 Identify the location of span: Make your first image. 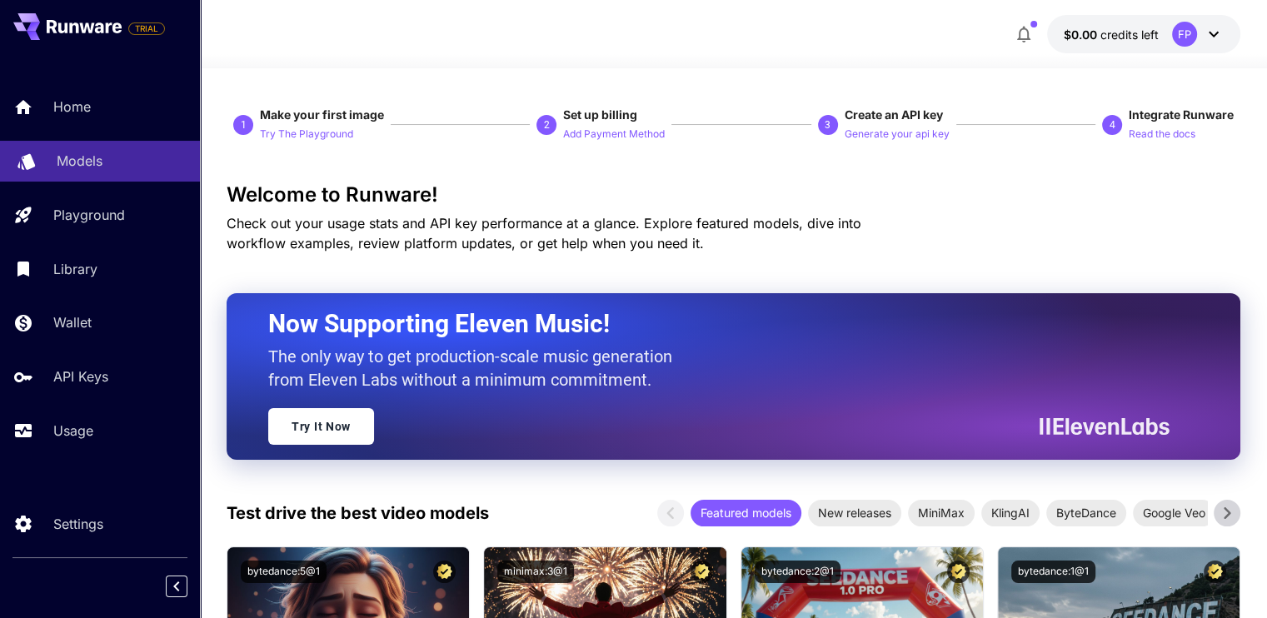
(322, 114).